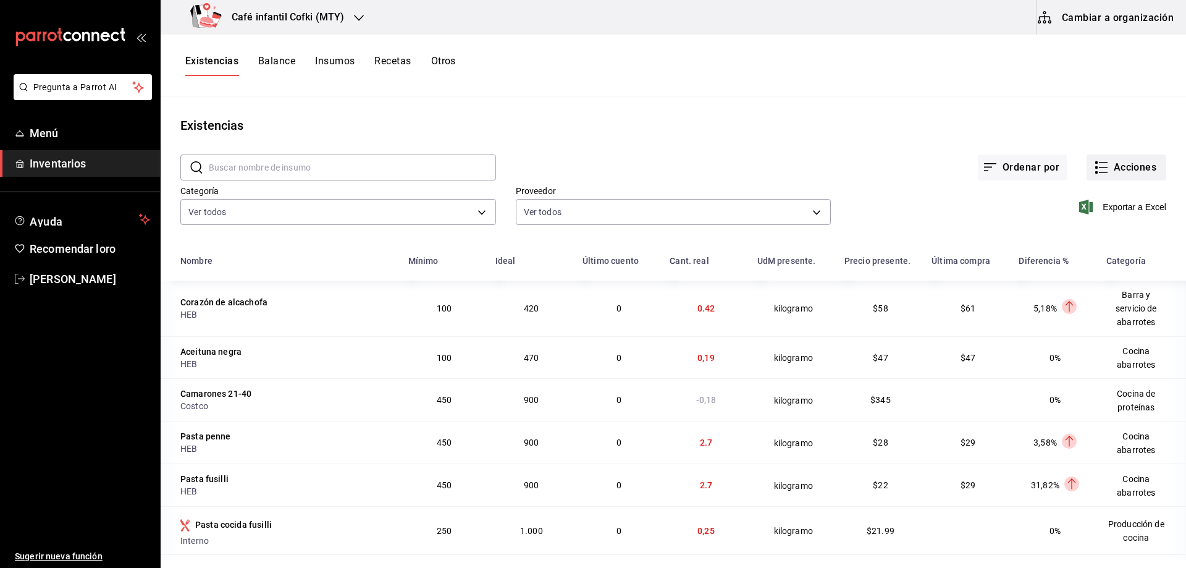 This screenshot has width=1186, height=568. What do you see at coordinates (787, 261) in the screenshot?
I see `font: UdM presente.` at bounding box center [787, 261].